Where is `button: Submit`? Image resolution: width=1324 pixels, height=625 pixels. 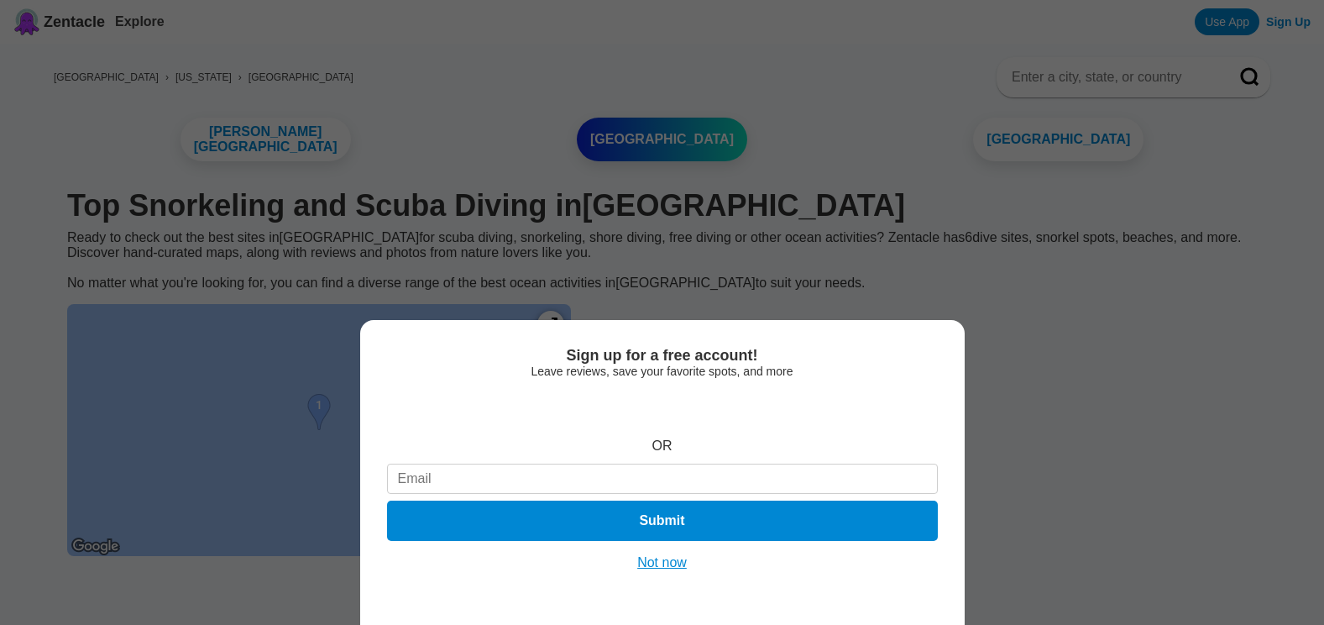
button: Submit is located at coordinates (662, 520).